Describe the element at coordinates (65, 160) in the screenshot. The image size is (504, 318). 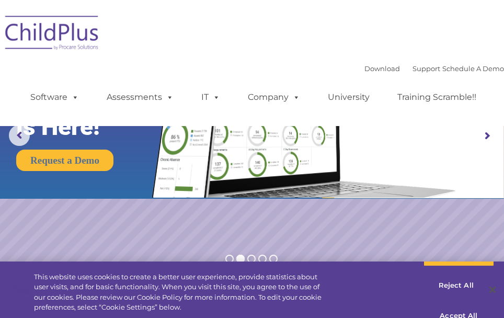
I see `a: Request a Demo` at that location.